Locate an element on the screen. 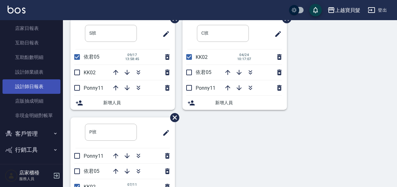 The image size is (397, 187). a: 店販抽成明細 is located at coordinates (31, 101).